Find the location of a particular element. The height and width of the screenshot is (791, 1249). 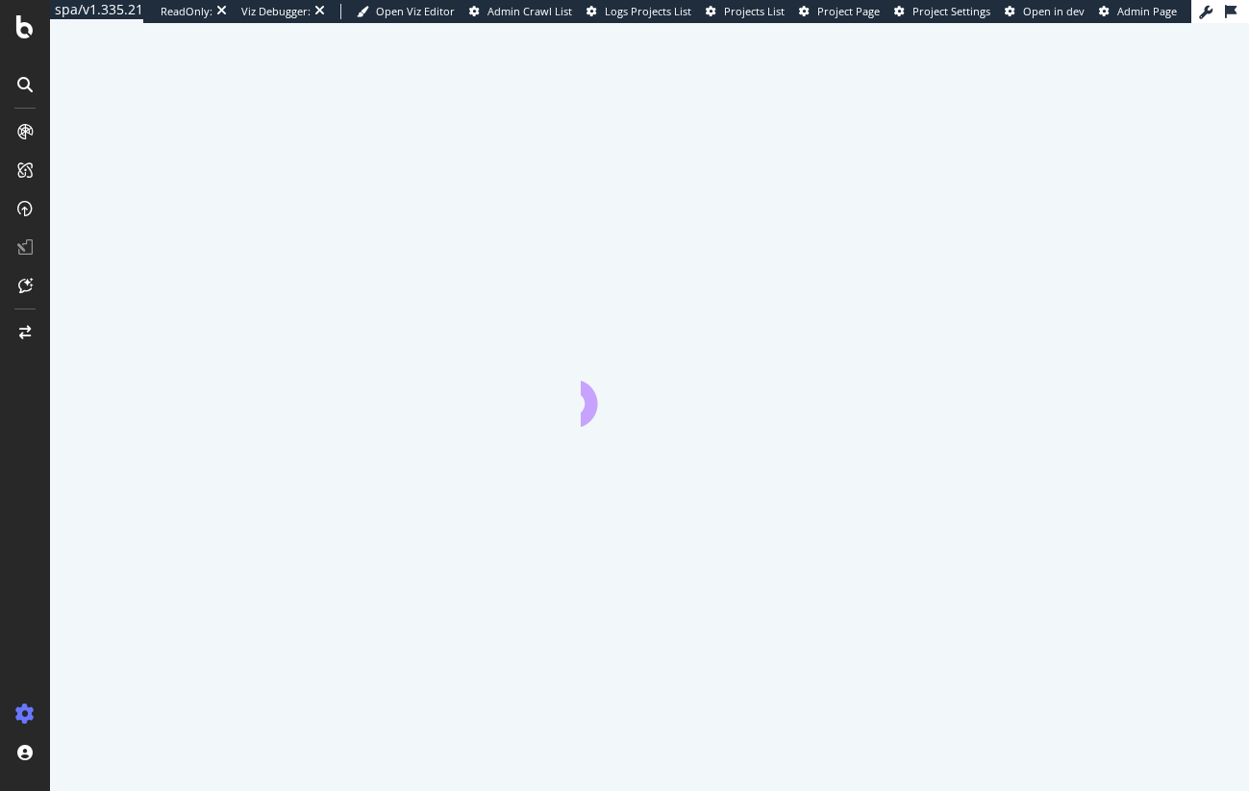

div: Viz Debugger: is located at coordinates (276, 12).